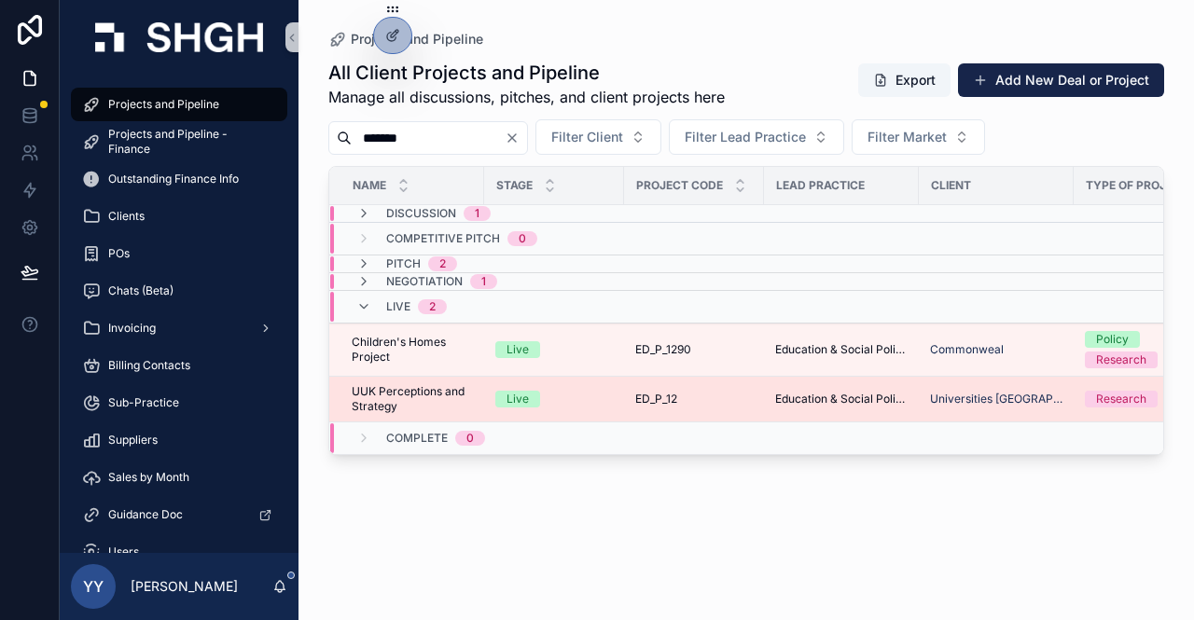 The width and height of the screenshot is (1194, 620). I want to click on span: POs, so click(118, 254).